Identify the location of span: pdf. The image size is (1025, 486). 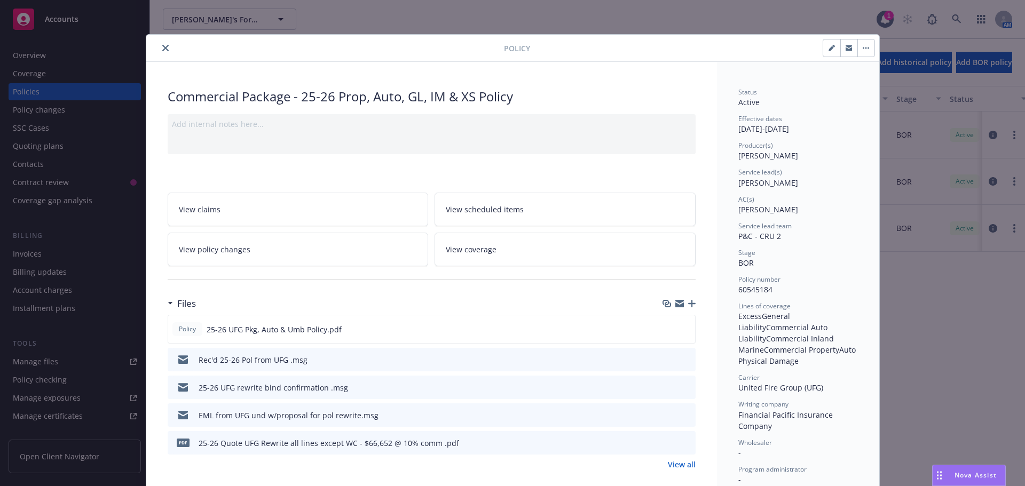
(183, 443).